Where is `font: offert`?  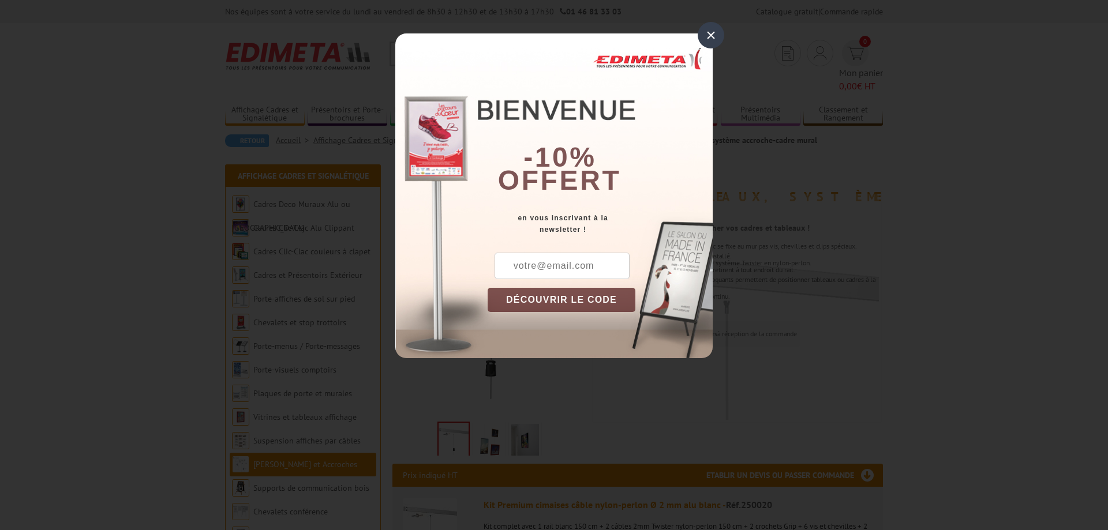
font: offert is located at coordinates (560, 180).